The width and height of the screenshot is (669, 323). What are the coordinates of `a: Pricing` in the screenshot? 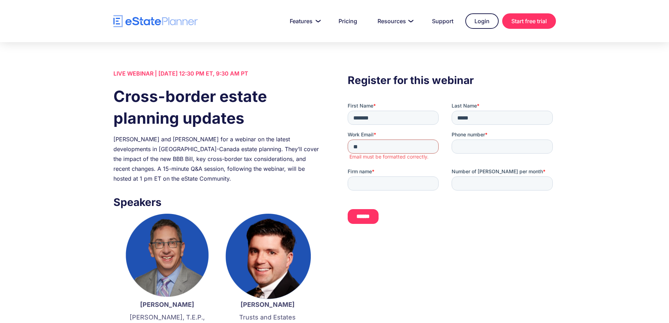 It's located at (348, 21).